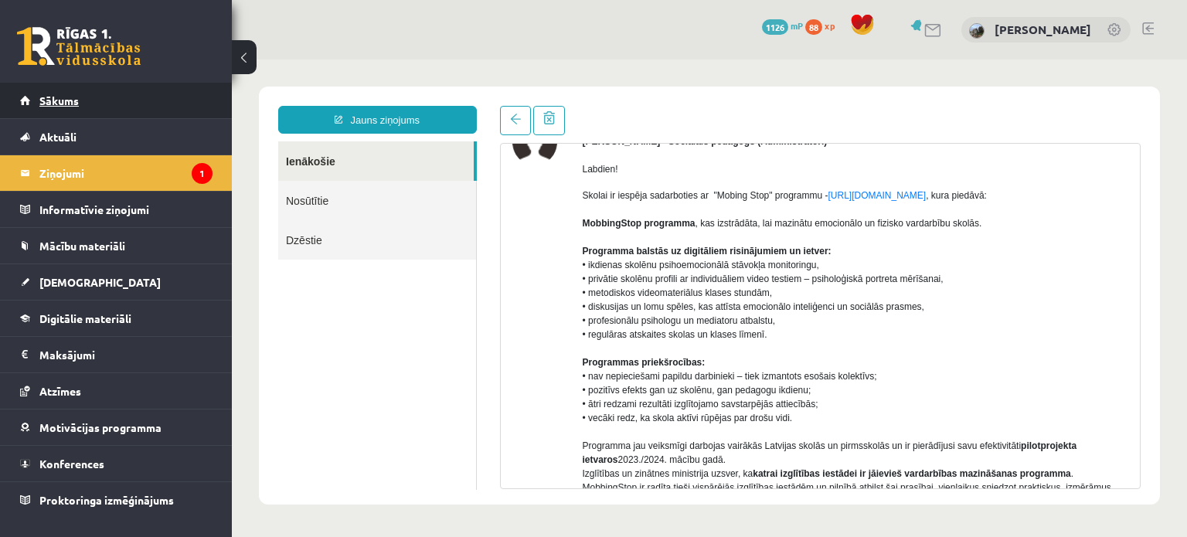 This screenshot has width=1187, height=537. I want to click on a: Motivācijas programma, so click(116, 428).